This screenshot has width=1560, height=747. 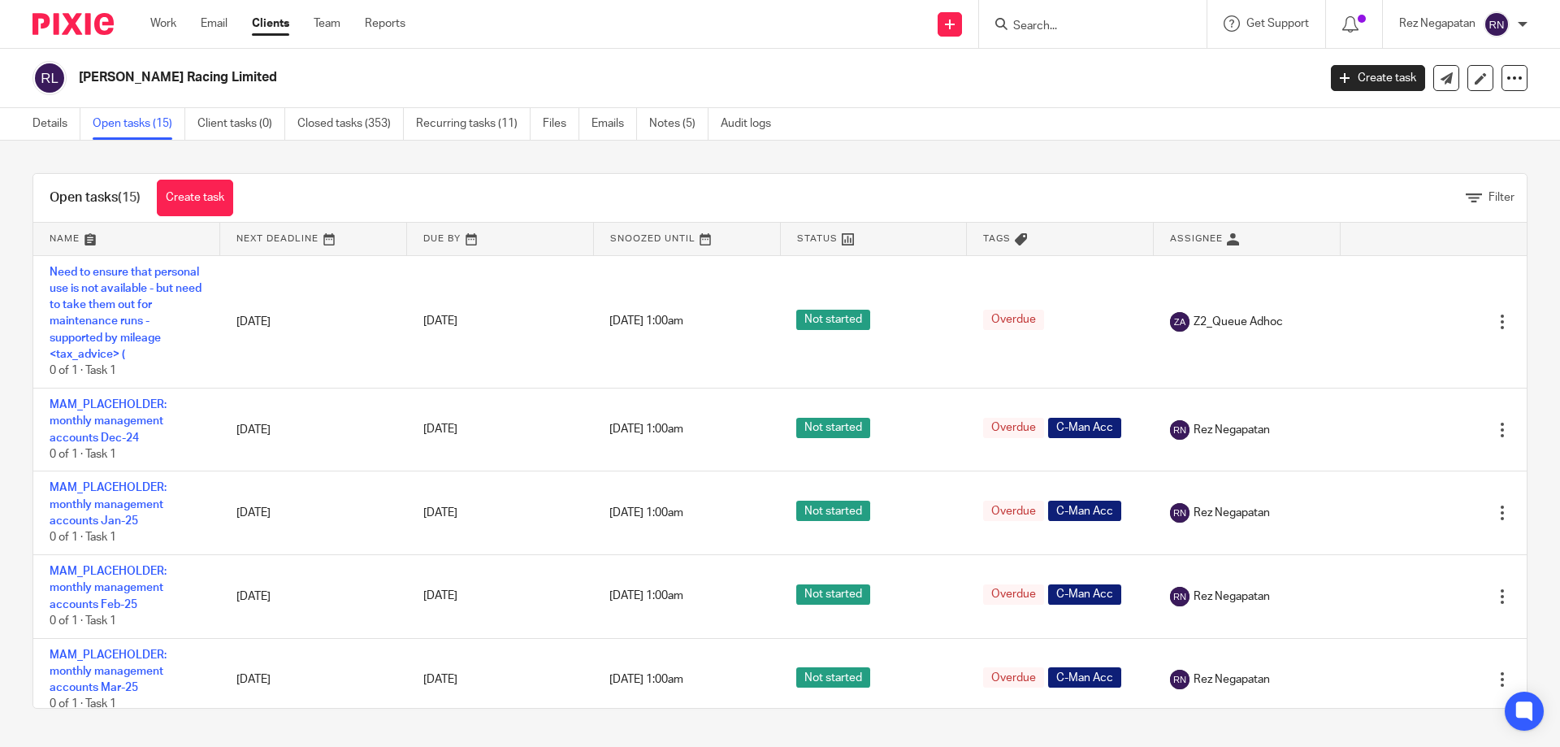 I want to click on a: MAM_PLACEHOLDER: monthly management accounts Feb-25, so click(x=108, y=588).